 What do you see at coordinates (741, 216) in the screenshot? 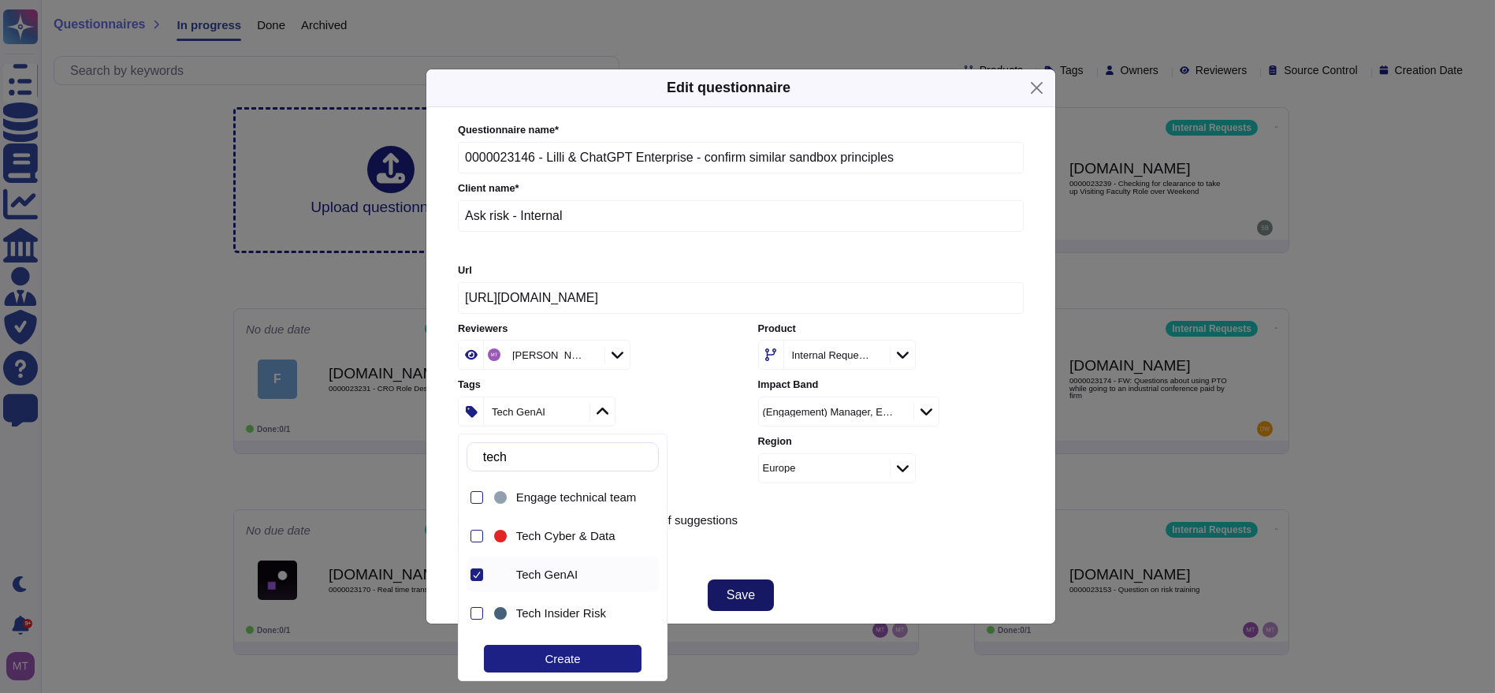
I see `input: Enter company name of the client` at bounding box center [741, 216].